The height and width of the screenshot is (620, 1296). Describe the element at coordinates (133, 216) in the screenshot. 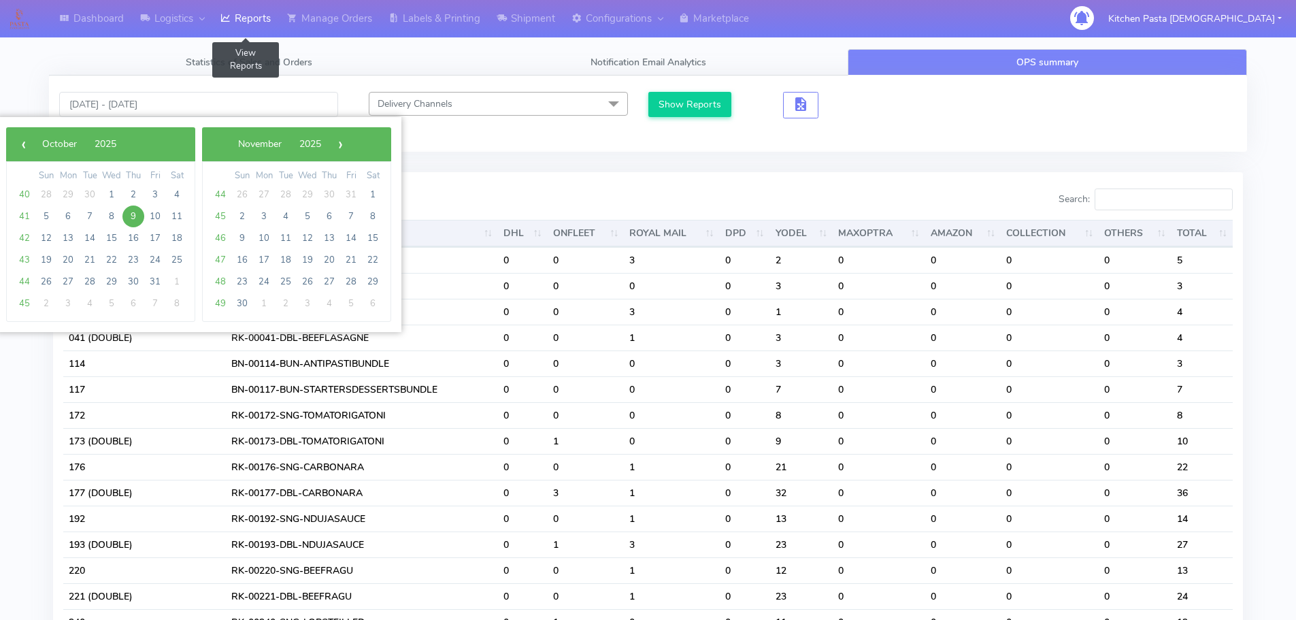

I see `span: 9` at that location.